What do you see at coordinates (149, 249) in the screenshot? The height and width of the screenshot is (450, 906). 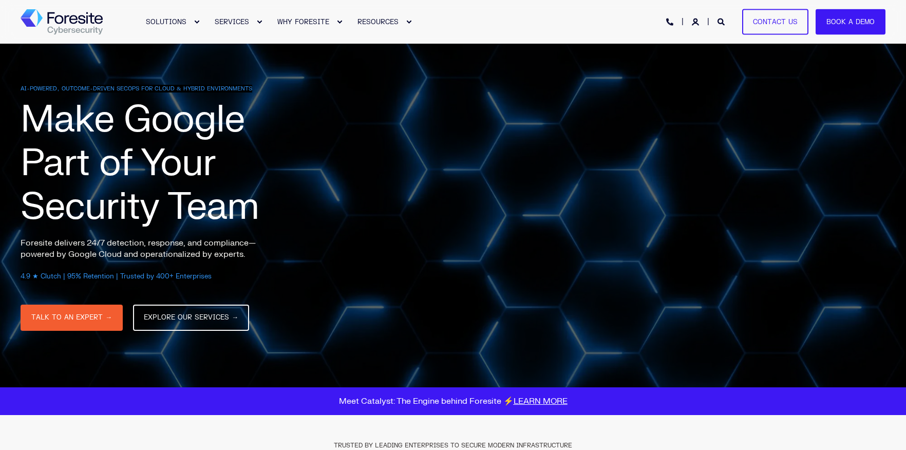 I see `p: Foresite delivers 24/7 detection, response, and compliance—powered by Google Cloud and operationa...` at bounding box center [149, 249].